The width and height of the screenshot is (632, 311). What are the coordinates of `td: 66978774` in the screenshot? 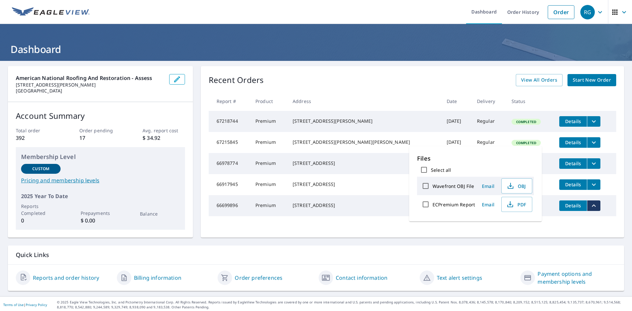 It's located at (229, 164).